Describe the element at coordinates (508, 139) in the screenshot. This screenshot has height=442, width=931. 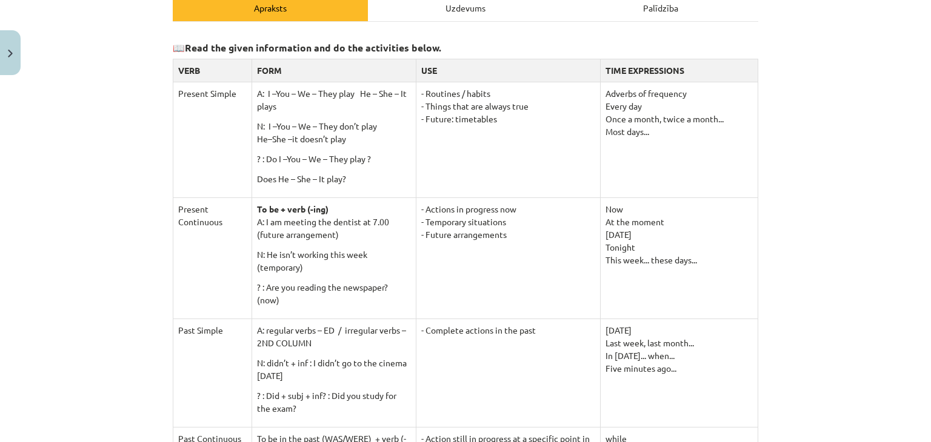
I see `td: - Routines / habits - Things that are always true - Future: timetables` at that location.